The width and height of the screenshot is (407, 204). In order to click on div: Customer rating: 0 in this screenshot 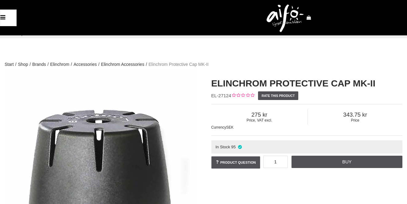, I will do `click(243, 96)`.